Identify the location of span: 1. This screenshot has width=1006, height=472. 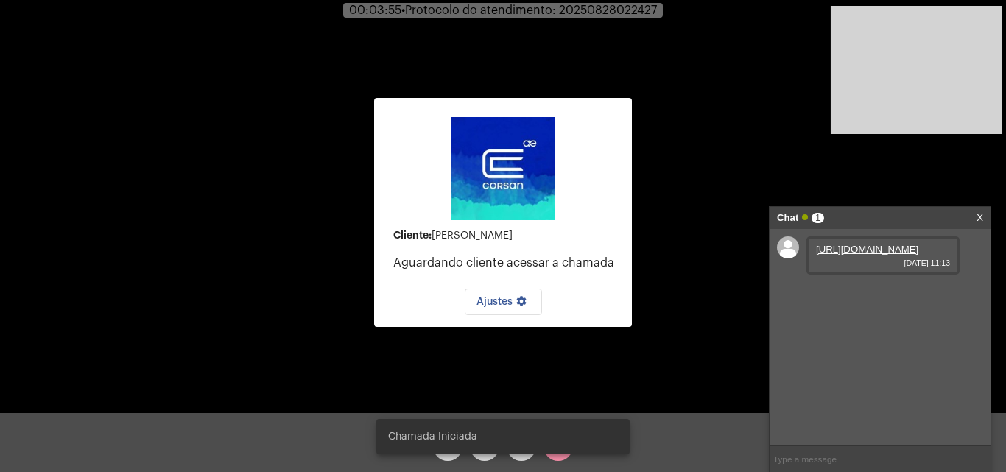
(817, 218).